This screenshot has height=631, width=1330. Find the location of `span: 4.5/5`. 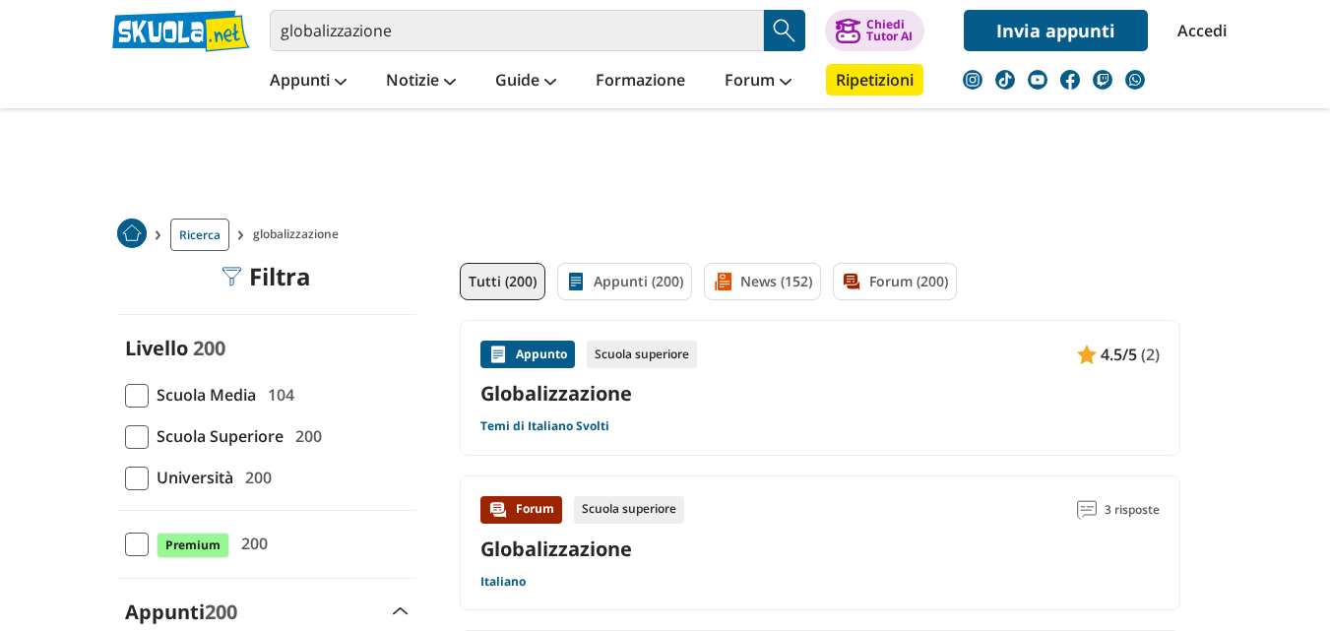

span: 4.5/5 is located at coordinates (1118, 354).